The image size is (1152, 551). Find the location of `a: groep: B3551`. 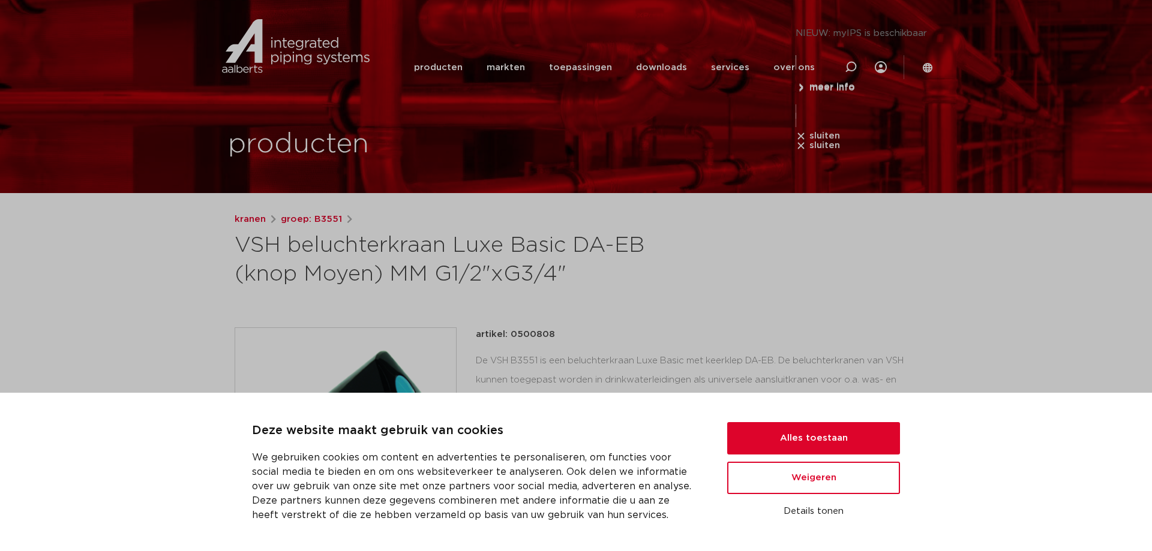

a: groep: B3551 is located at coordinates (311, 220).